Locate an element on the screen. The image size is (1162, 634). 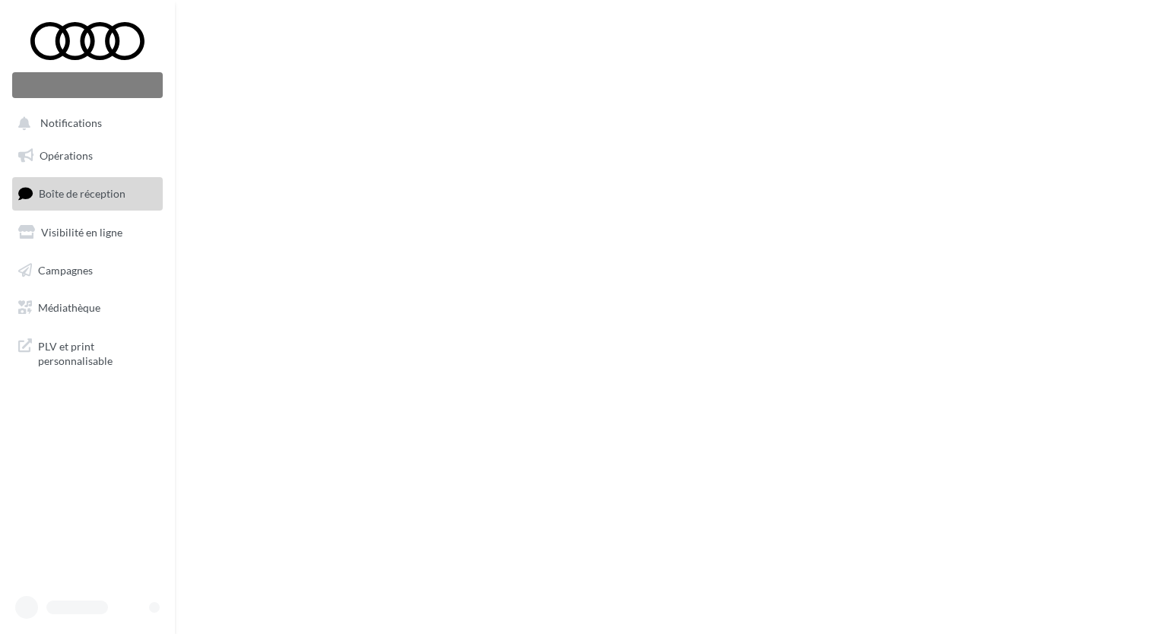
span: Campagnes is located at coordinates (65, 269).